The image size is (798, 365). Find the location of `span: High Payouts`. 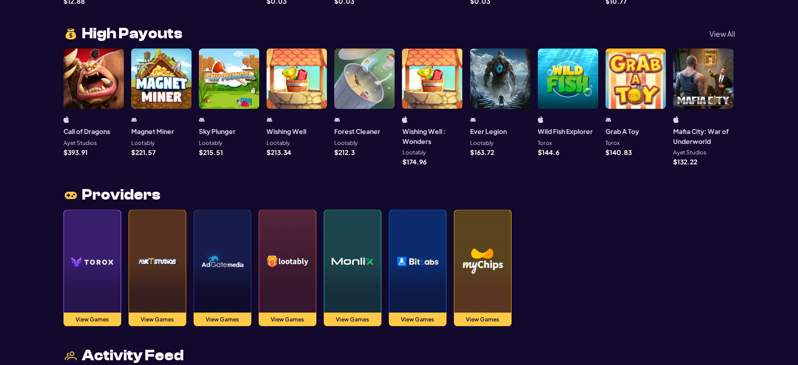

span: High Payouts is located at coordinates (132, 34).